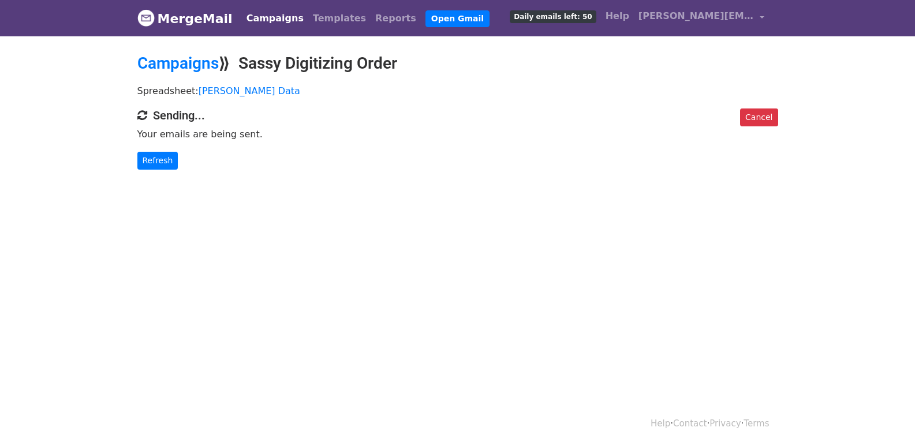  What do you see at coordinates (552, 17) in the screenshot?
I see `span: Daily emails left: 50` at bounding box center [552, 17].